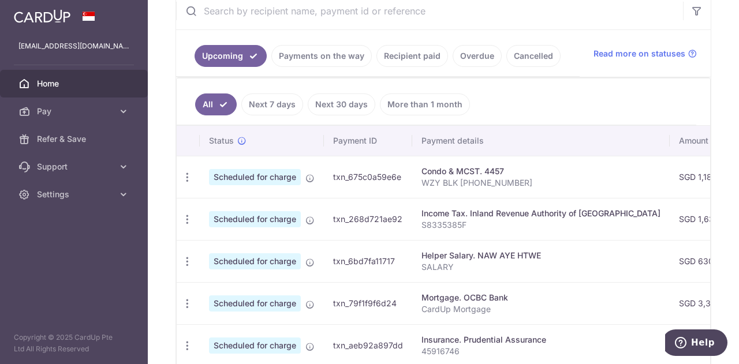 This screenshot has width=739, height=364. Describe the element at coordinates (368, 303) in the screenshot. I see `td: txn_79f1f9f6d24` at that location.